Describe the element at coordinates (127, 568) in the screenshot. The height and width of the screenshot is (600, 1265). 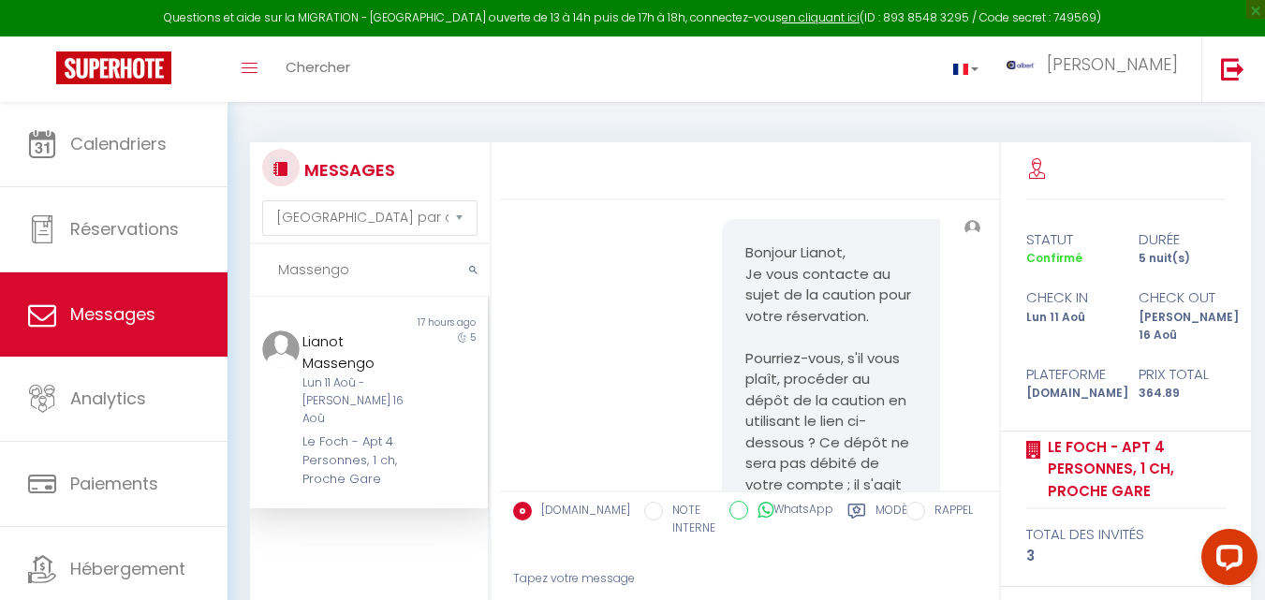
I see `span: Hébergement` at that location.